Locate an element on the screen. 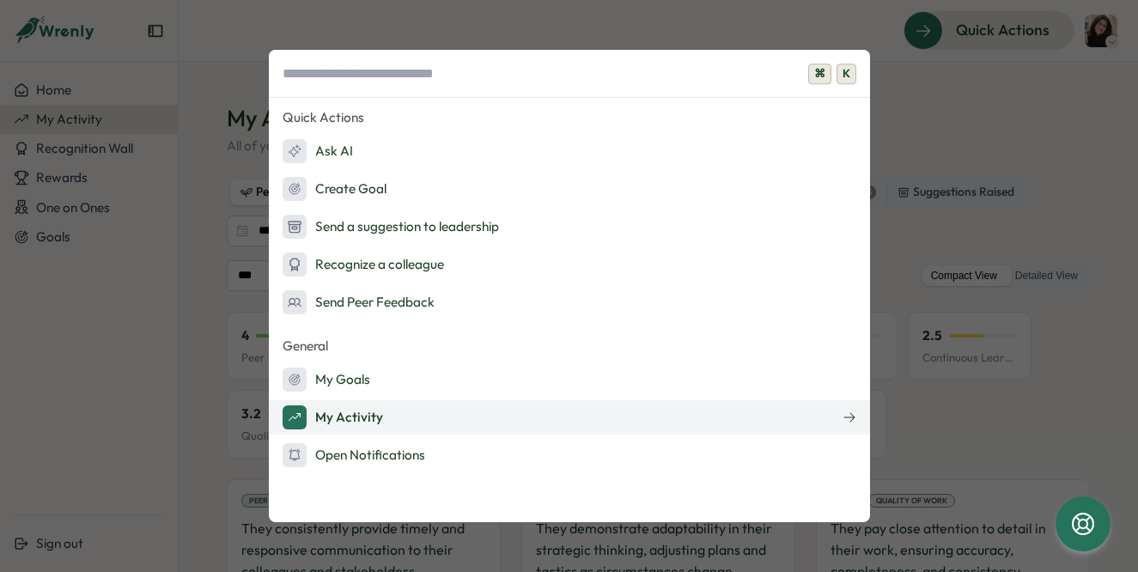  button: Create Goal is located at coordinates (569, 189).